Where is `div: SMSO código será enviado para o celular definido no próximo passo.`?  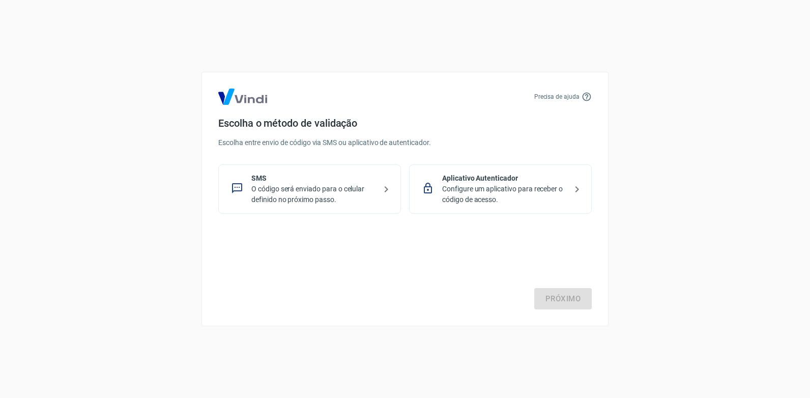
div: SMSO código será enviado para o celular definido no próximo passo. is located at coordinates (309, 189).